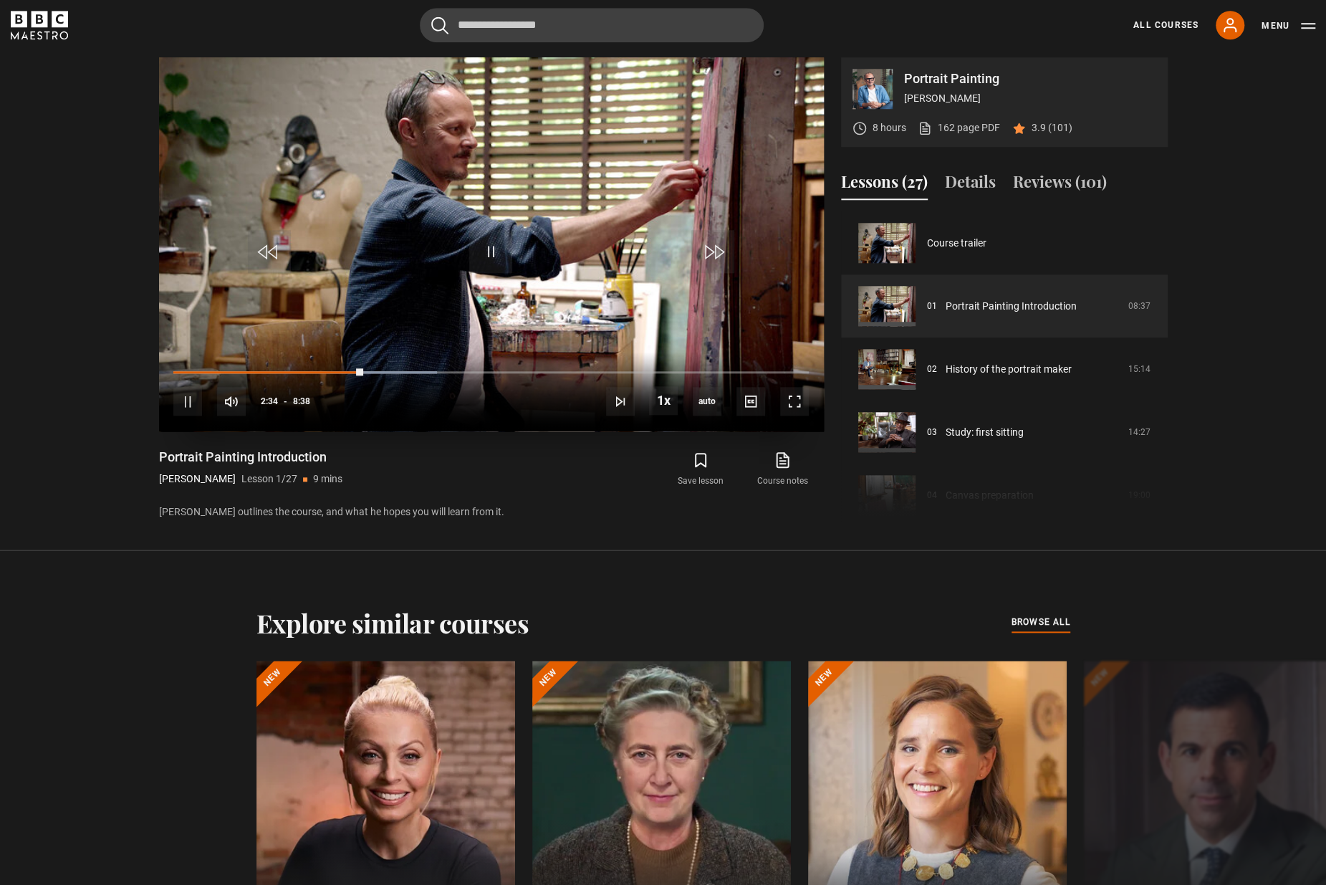  Describe the element at coordinates (393, 622) in the screenshot. I see `h2: Explore similar courses` at that location.